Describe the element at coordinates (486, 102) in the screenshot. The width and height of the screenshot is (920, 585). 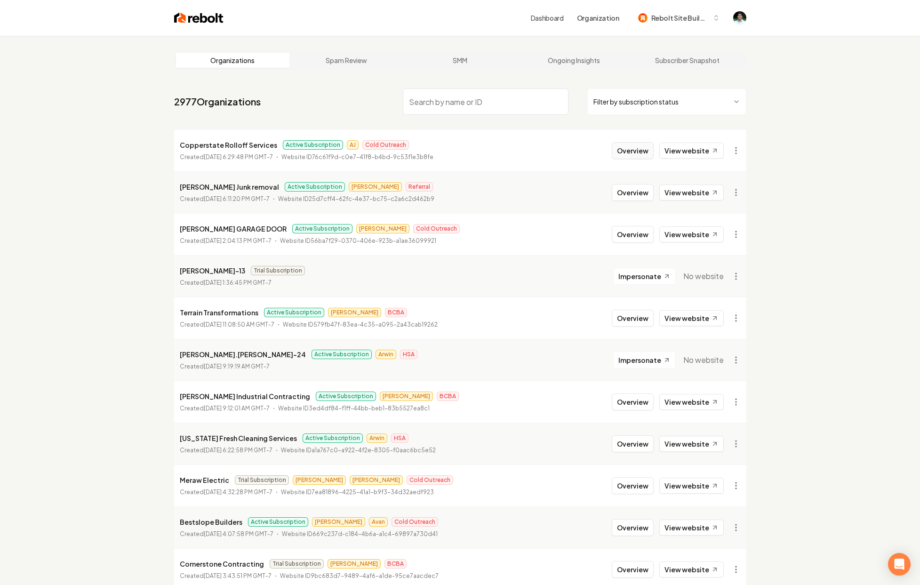
I see `input: Search by name or ID` at that location.